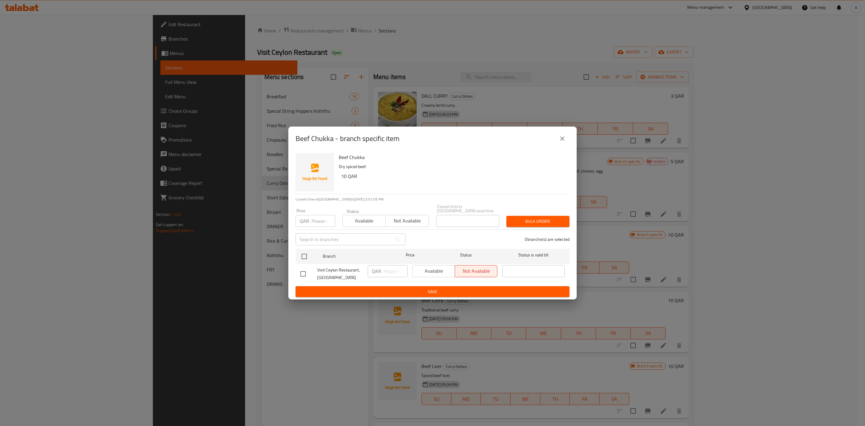 The width and height of the screenshot is (865, 426). Describe the element at coordinates (466, 255) in the screenshot. I see `span: Status` at that location.